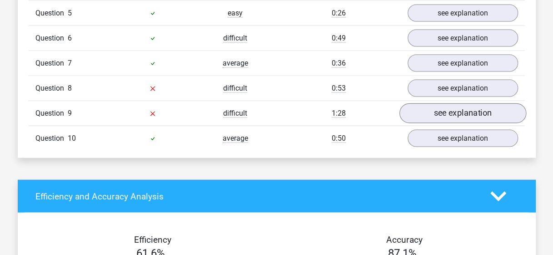 Image resolution: width=553 pixels, height=255 pixels. Describe the element at coordinates (339, 138) in the screenshot. I see `span: 0:50` at that location.